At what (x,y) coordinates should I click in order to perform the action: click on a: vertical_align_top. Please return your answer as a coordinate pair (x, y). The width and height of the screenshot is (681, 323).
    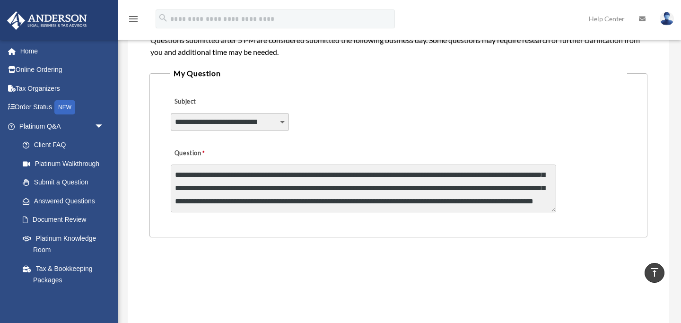
    Looking at the image, I should click on (654, 273).